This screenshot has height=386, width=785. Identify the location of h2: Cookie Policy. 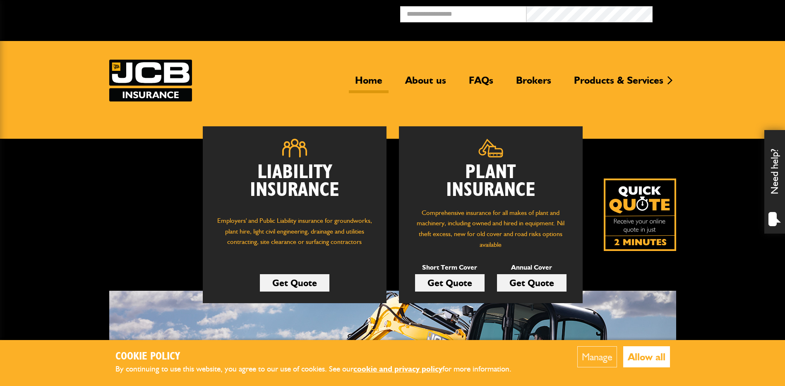
(320, 357).